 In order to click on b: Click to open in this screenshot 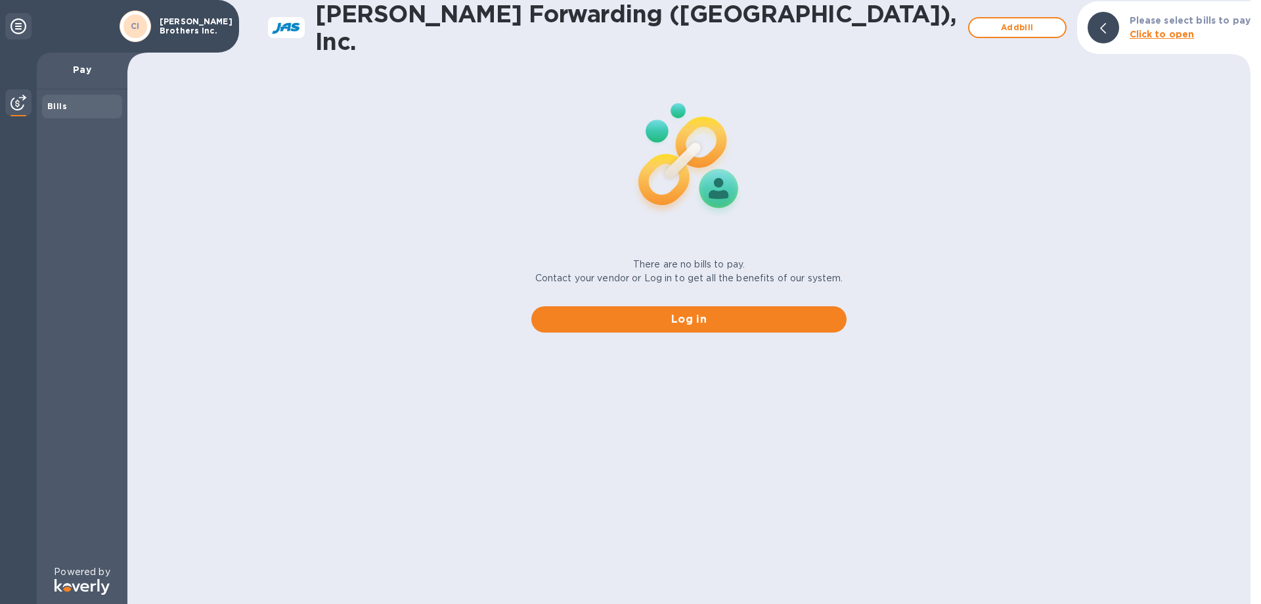, I will do `click(1162, 34)`.